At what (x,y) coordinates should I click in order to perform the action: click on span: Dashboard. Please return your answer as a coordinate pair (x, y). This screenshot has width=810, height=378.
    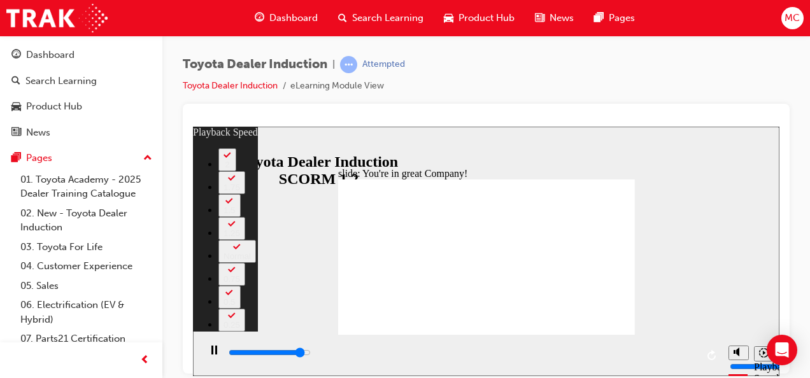
    Looking at the image, I should click on (294, 18).